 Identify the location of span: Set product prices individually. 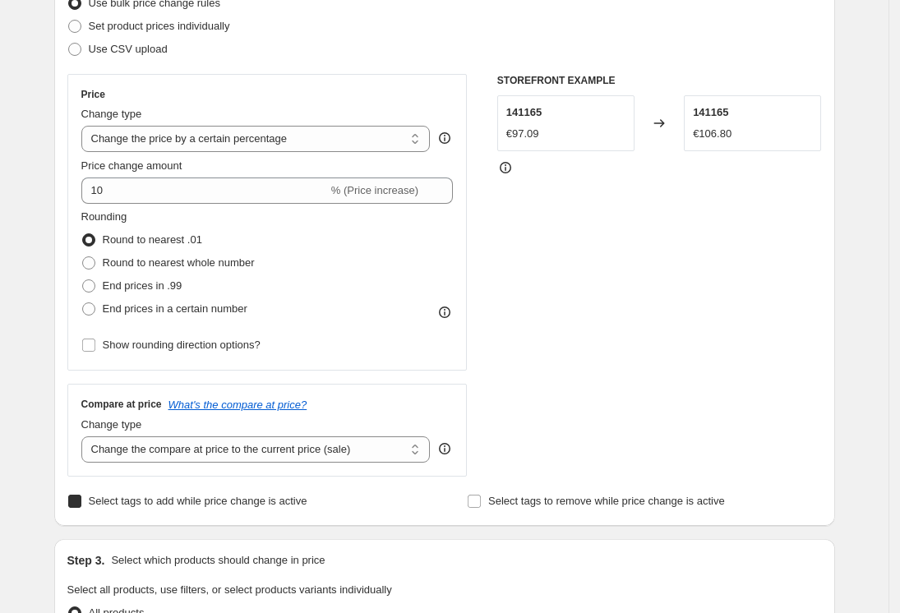
(159, 25).